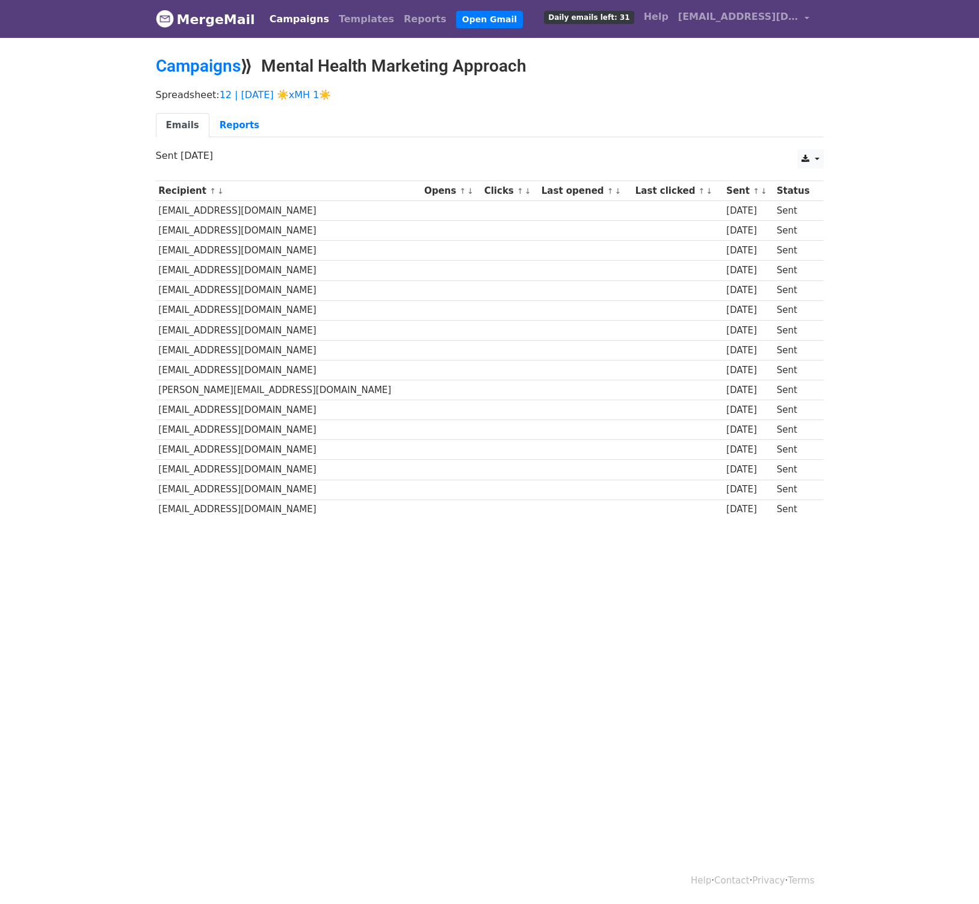 The image size is (979, 904). What do you see at coordinates (589, 17) in the screenshot?
I see `a: Daily emails left: 31` at bounding box center [589, 17].